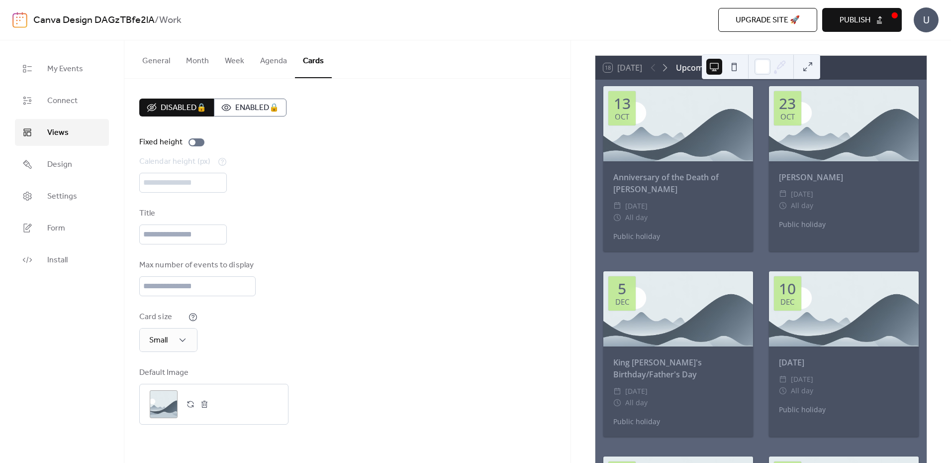 The width and height of the screenshot is (951, 463). Describe the element at coordinates (788, 289) in the screenshot. I see `div: 10` at that location.